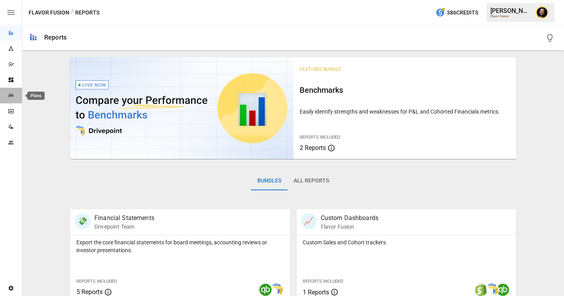 The height and width of the screenshot is (296, 564). Describe the element at coordinates (124, 227) in the screenshot. I see `p: Drivepoint Team` at that location.